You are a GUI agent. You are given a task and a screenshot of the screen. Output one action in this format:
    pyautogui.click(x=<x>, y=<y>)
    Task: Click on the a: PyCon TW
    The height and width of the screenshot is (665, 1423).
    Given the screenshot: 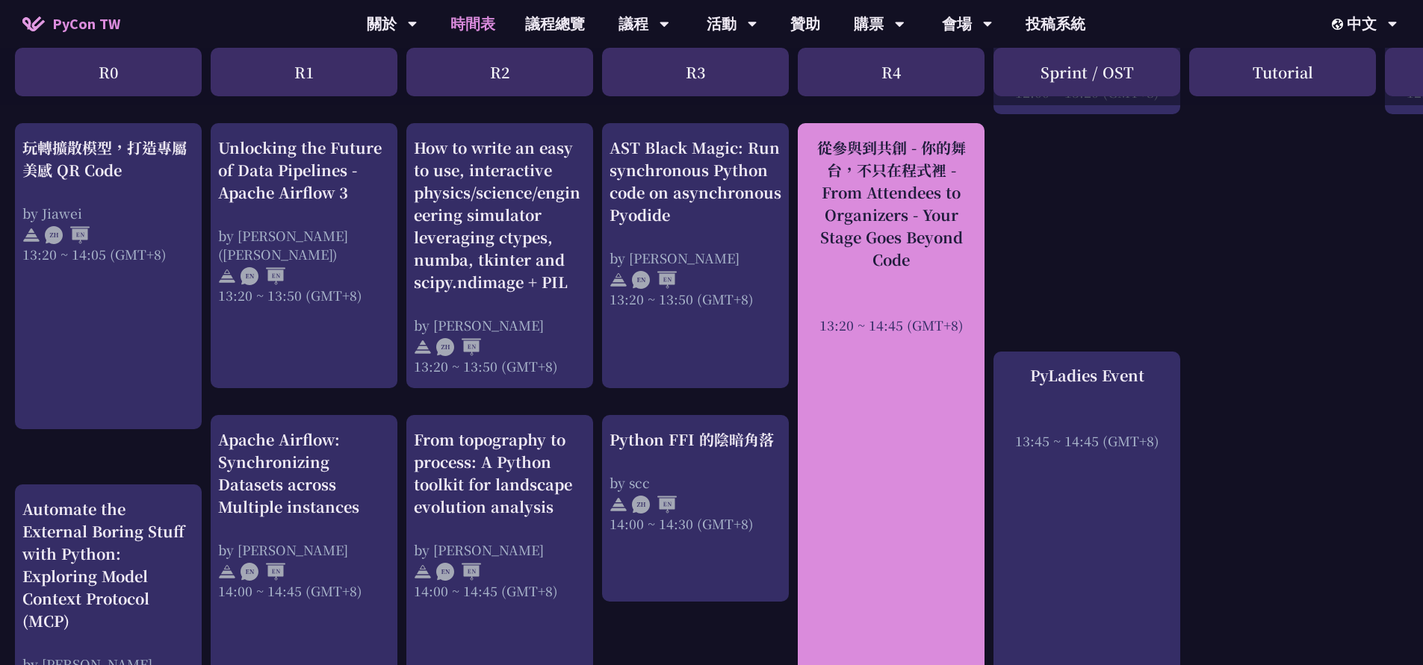 What is the action you would take?
    pyautogui.click(x=71, y=24)
    